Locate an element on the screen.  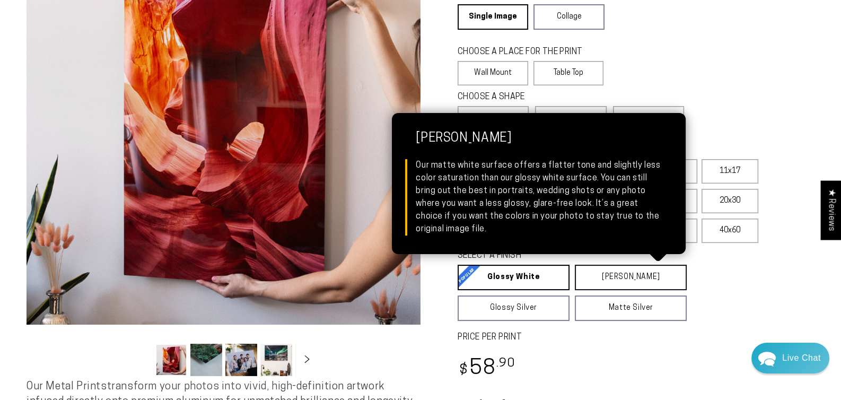
bdi: 58 is located at coordinates (486, 369).